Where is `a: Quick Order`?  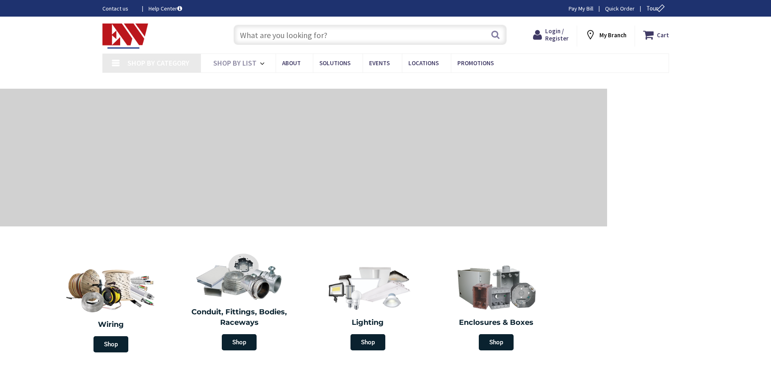
a: Quick Order is located at coordinates (620, 9).